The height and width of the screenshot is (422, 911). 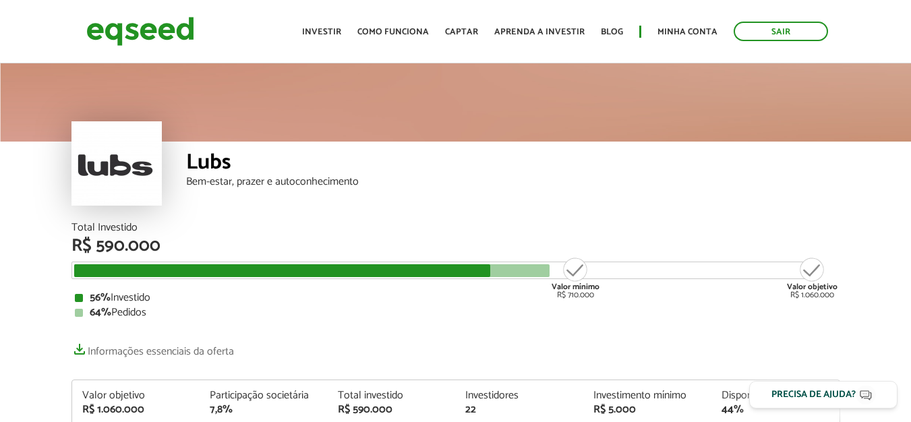 I want to click on strong: 56%, so click(x=100, y=297).